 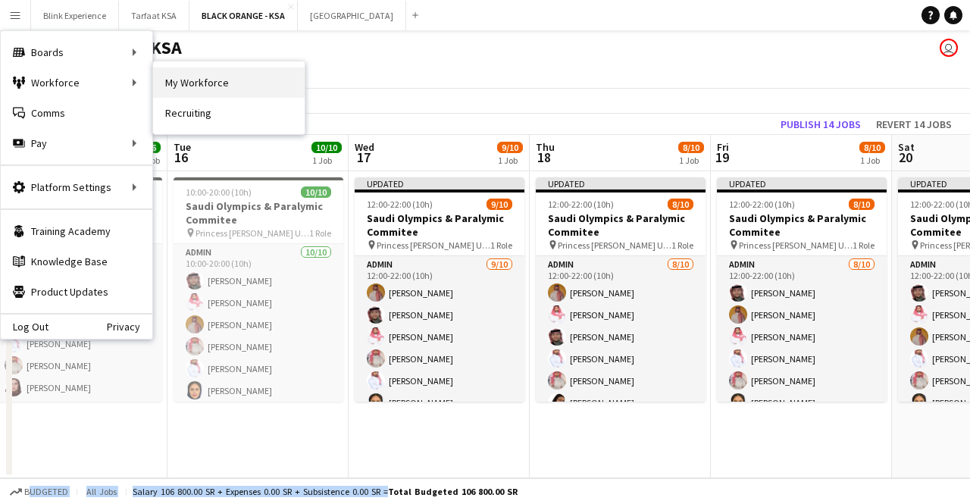 I want to click on button: Tarfaat KSA, so click(x=154, y=15).